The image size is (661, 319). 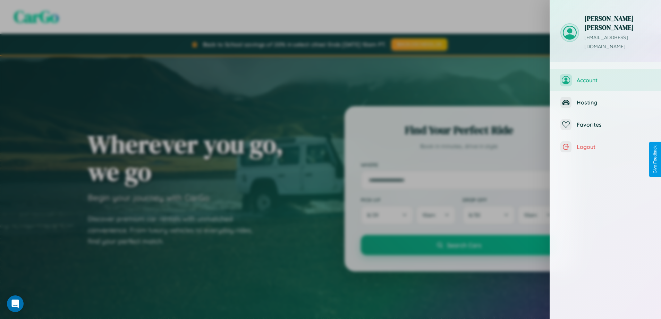 I want to click on div: Open Intercom Messenger, so click(x=15, y=304).